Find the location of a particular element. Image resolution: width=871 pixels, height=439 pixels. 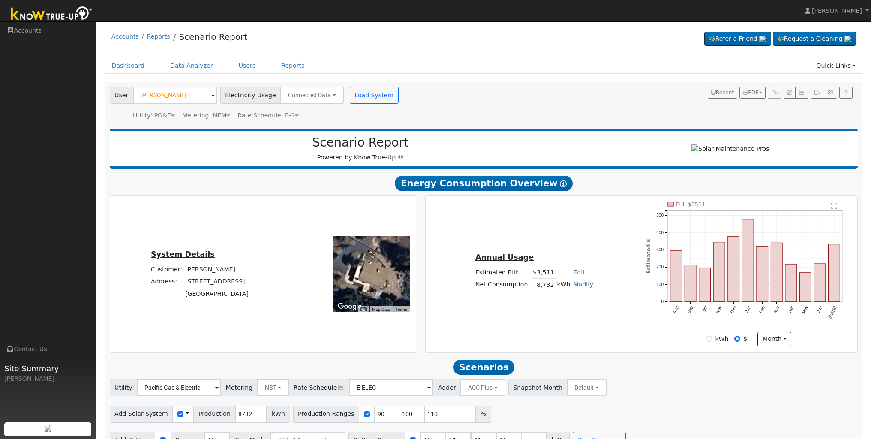

button: ACC Plus is located at coordinates (482, 387).